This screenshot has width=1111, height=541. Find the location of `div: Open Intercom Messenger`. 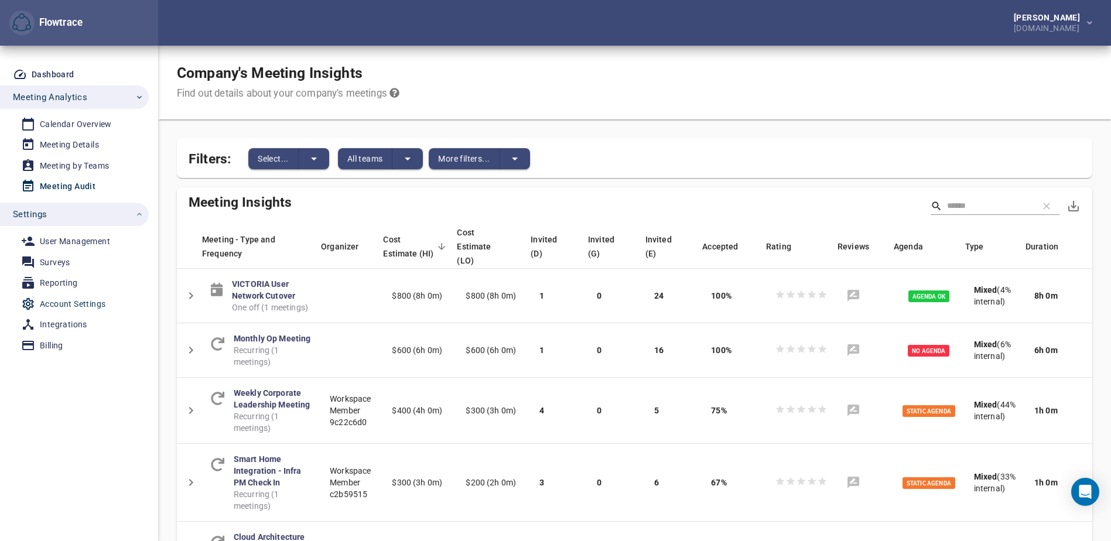

div: Open Intercom Messenger is located at coordinates (1085, 492).